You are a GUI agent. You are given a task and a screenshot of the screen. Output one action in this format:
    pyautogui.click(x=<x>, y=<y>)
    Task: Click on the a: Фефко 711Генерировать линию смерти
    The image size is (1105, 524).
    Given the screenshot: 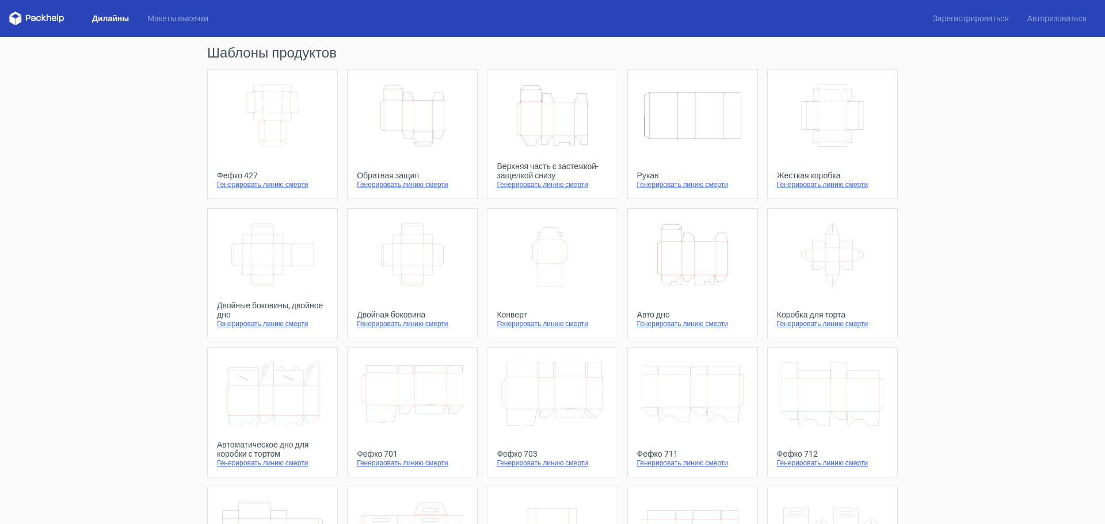 What is the action you would take?
    pyautogui.click(x=692, y=413)
    